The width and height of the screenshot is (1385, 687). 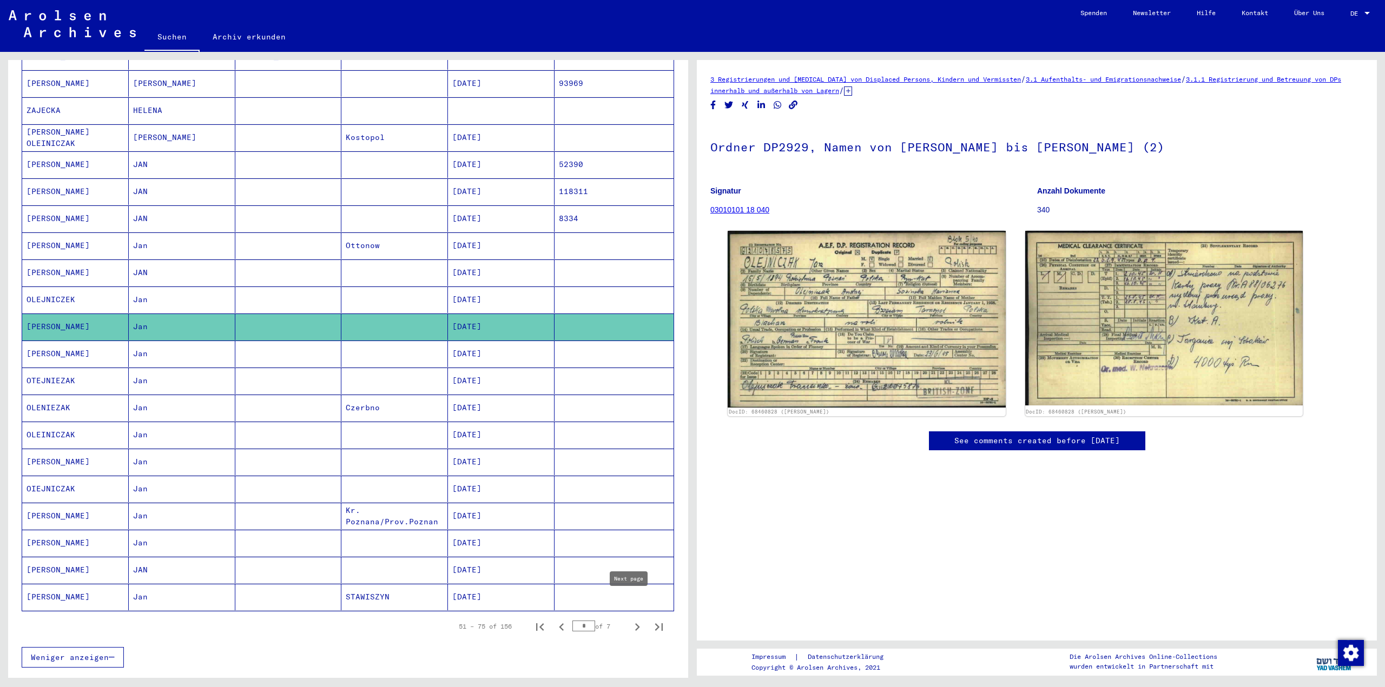 What do you see at coordinates (75, 110) in the screenshot?
I see `mat-cell: ZAJECKA` at bounding box center [75, 110].